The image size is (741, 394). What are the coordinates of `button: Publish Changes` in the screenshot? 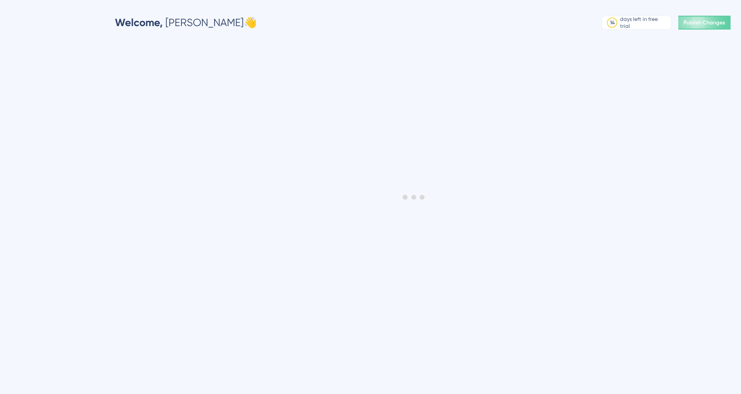 It's located at (704, 23).